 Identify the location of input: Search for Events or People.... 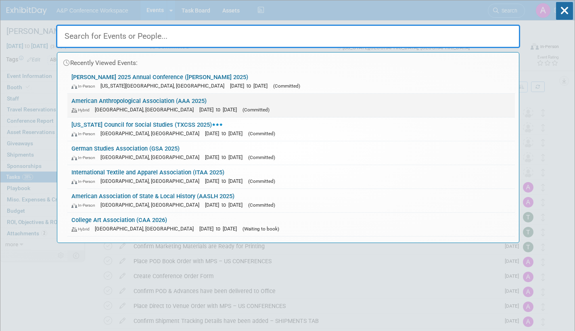
(288, 36).